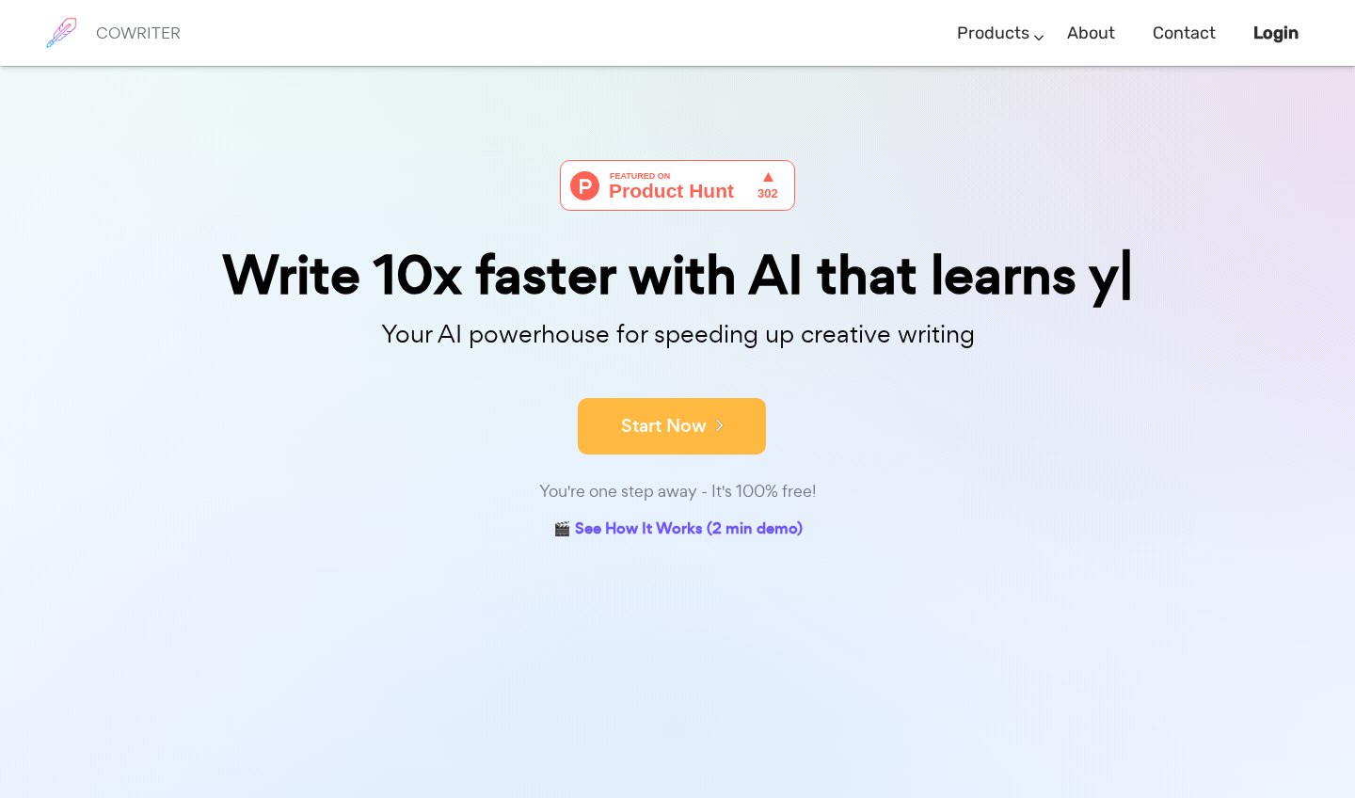 This screenshot has width=1355, height=798. Describe the element at coordinates (1184, 33) in the screenshot. I see `a: Contact` at that location.